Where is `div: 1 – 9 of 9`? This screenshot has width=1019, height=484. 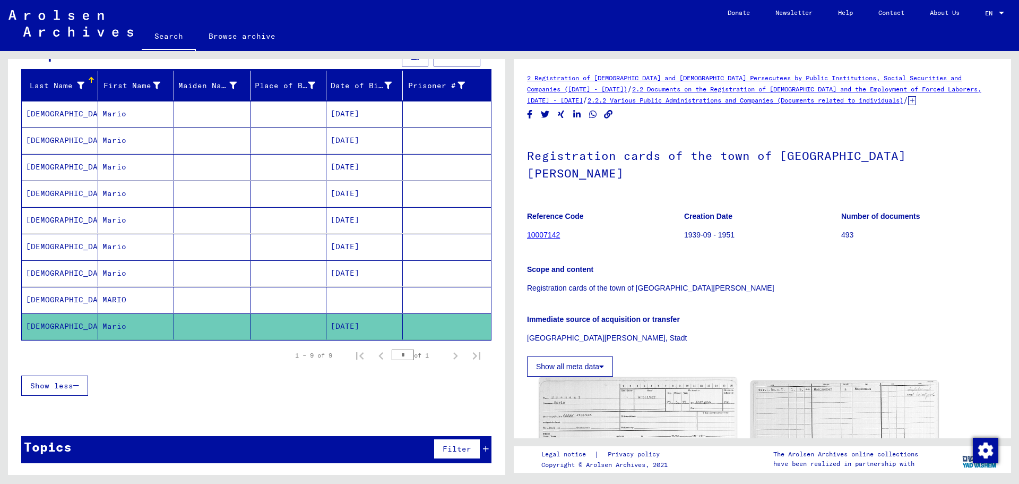
div: 1 – 9 of 9 is located at coordinates (314, 355).